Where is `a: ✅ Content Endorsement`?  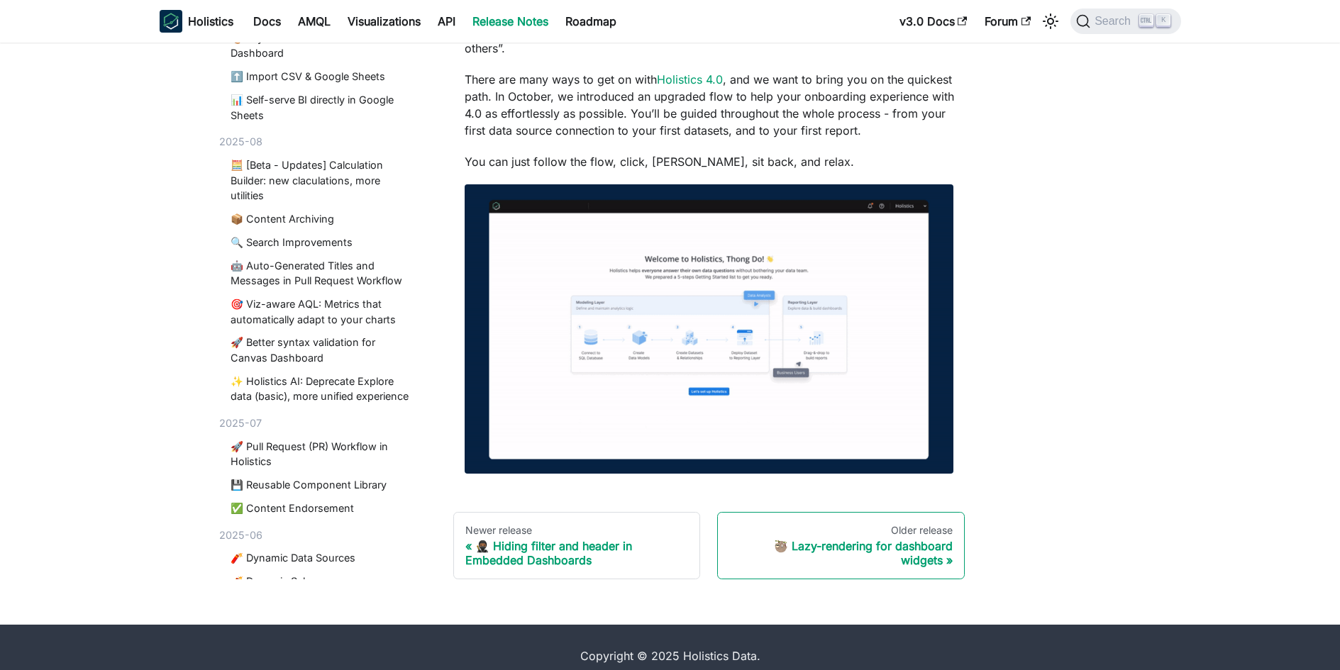
a: ✅ Content Endorsement is located at coordinates (322, 509).